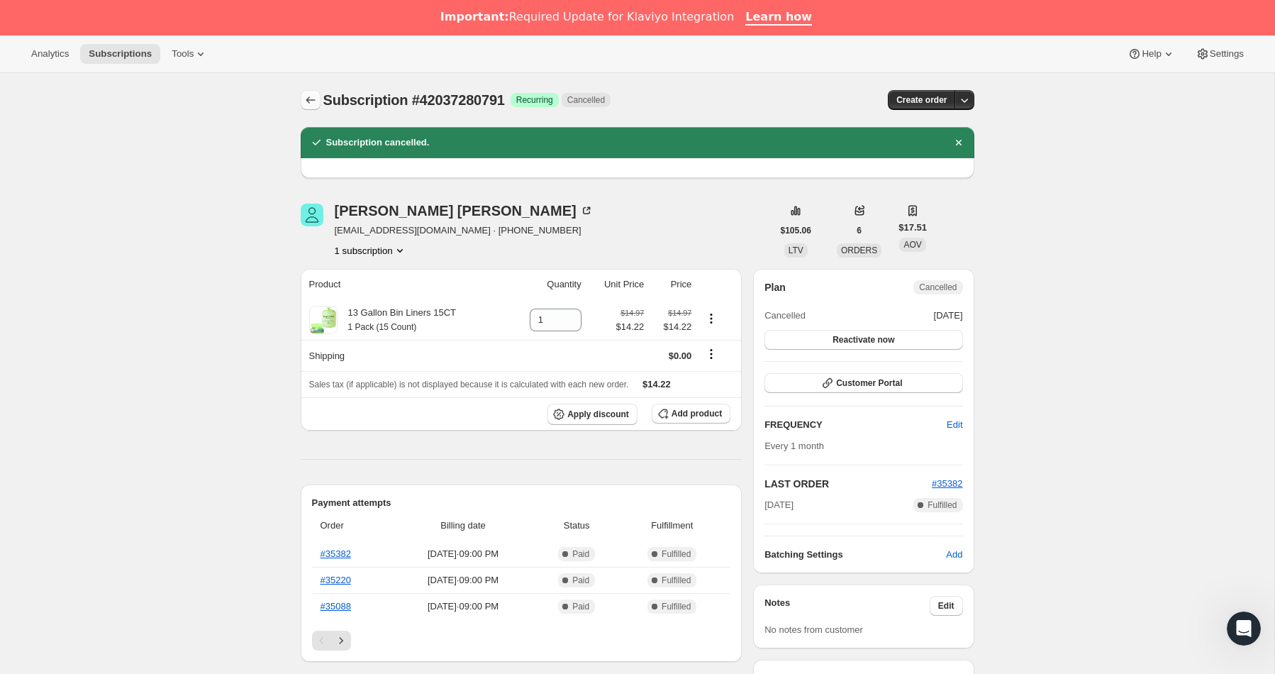 The width and height of the screenshot is (1275, 674). I want to click on span: Analytics, so click(50, 54).